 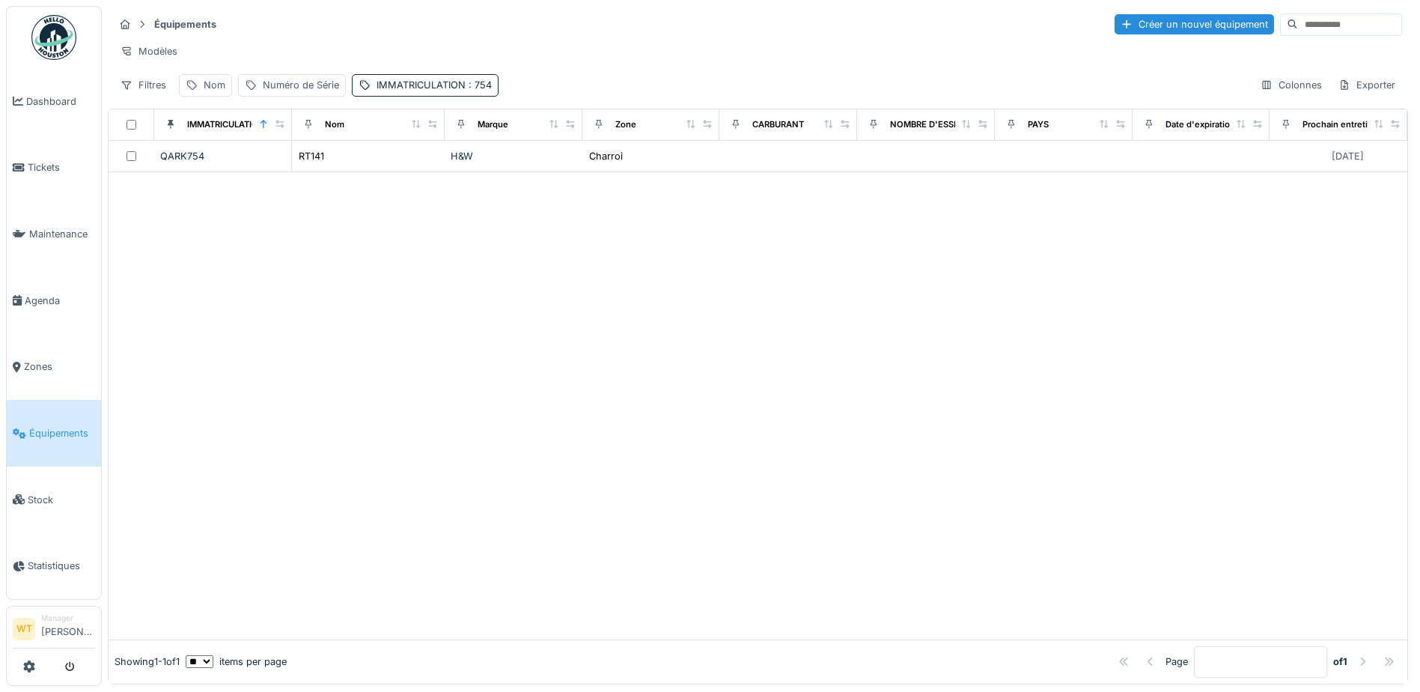 I want to click on img: Badge_color-CXgf-gQk.svg, so click(x=54, y=37).